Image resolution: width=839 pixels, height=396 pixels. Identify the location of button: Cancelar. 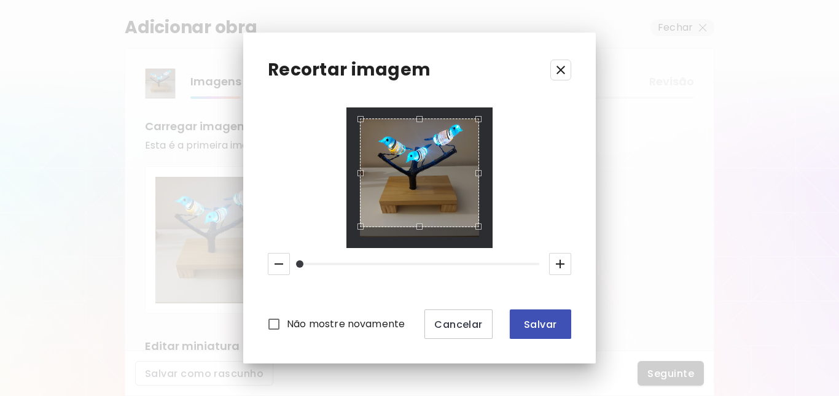
(458, 324).